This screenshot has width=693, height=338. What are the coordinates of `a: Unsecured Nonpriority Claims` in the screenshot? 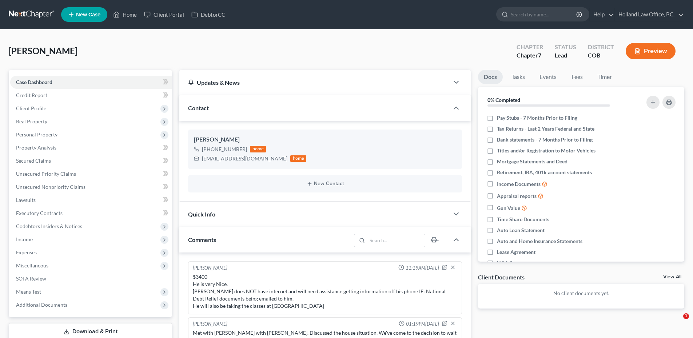 It's located at (91, 187).